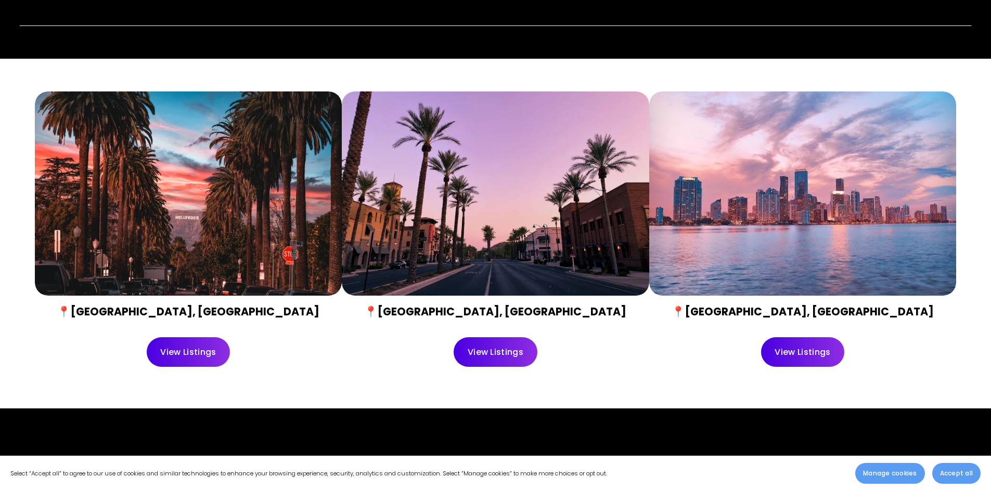  What do you see at coordinates (495, 472) in the screenshot?
I see `h2: WHY US?` at bounding box center [495, 472].